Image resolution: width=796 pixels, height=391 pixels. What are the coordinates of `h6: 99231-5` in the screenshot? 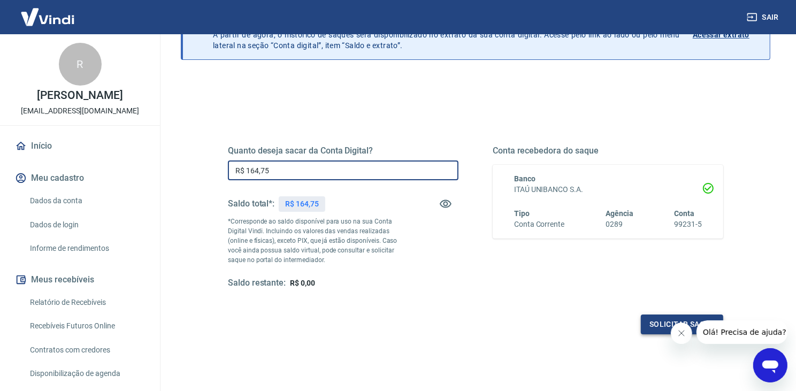 It's located at (688, 224).